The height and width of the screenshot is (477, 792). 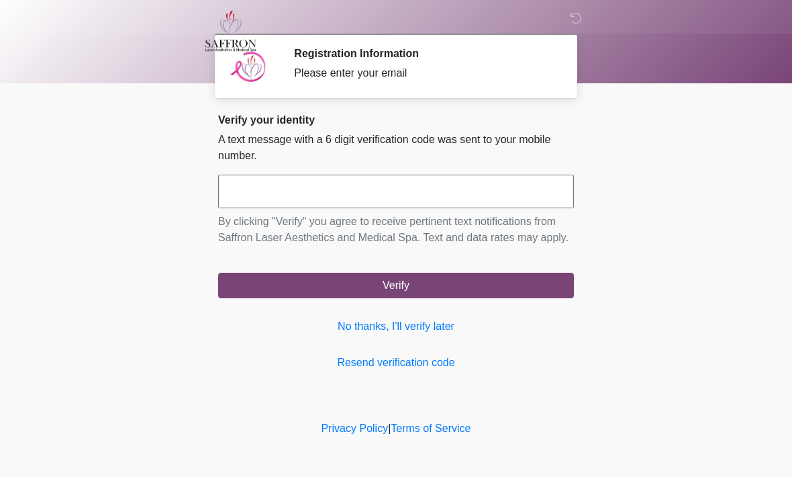 What do you see at coordinates (355, 428) in the screenshot?
I see `a: Privacy Policy` at bounding box center [355, 428].